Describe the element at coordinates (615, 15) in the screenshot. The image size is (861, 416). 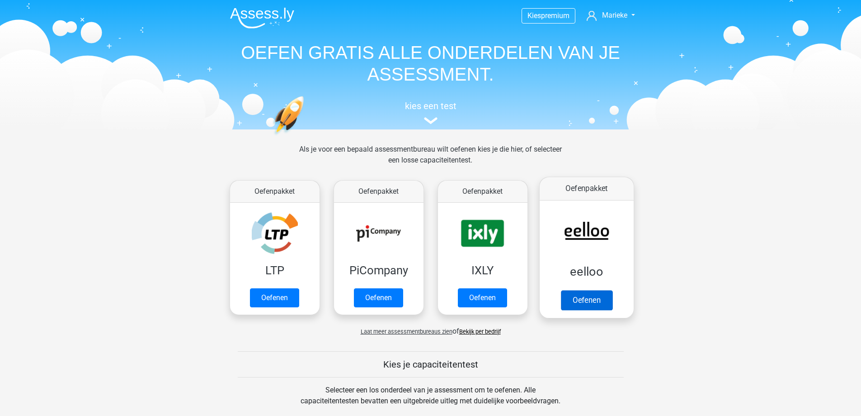
I see `span: Marieke` at that location.